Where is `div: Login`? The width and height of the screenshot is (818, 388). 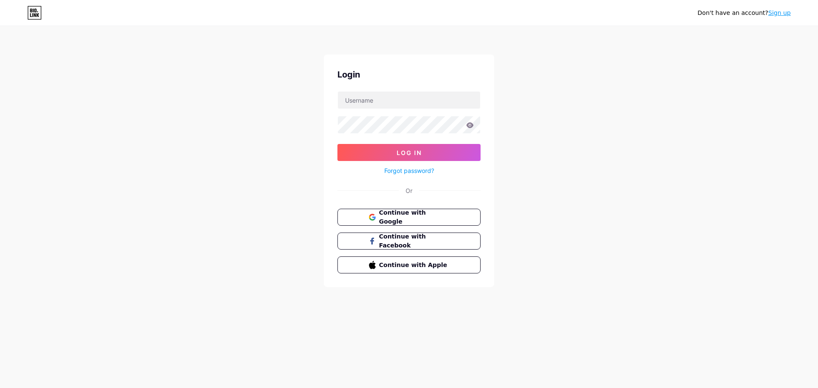
div: Login is located at coordinates (409, 75).